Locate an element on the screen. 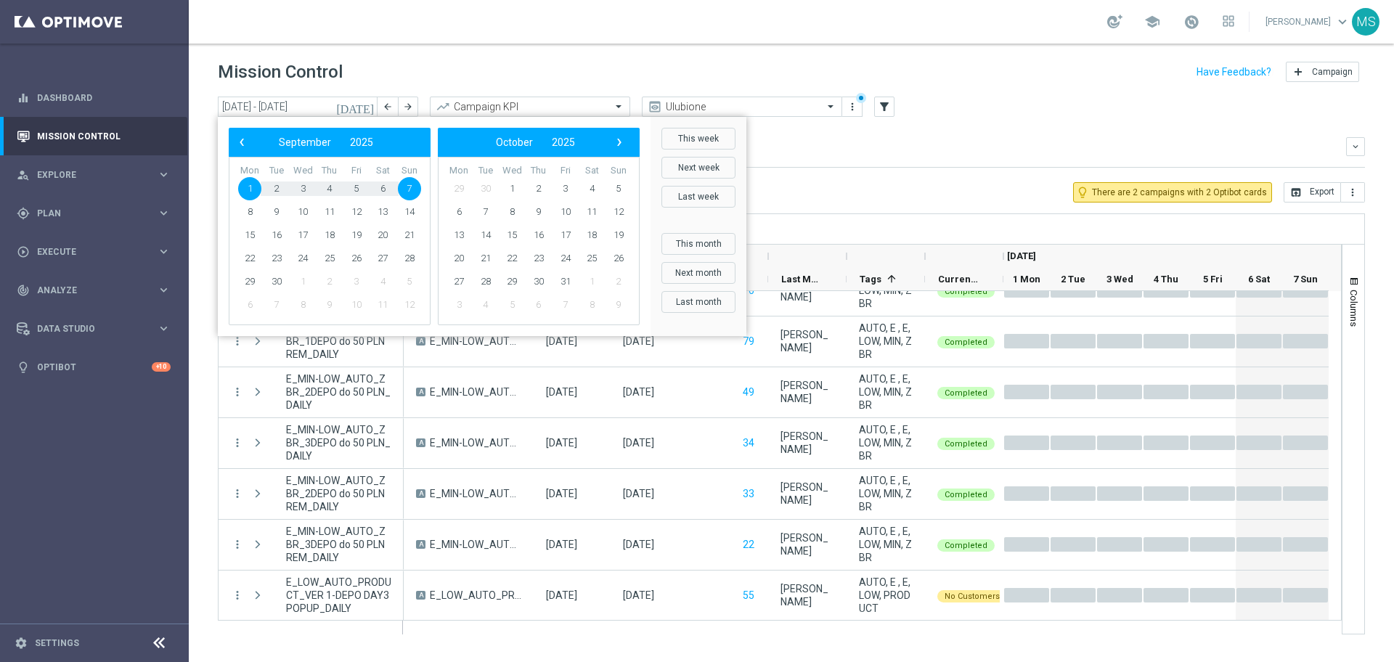  div: 01 Sep 2025, Monday is located at coordinates (561, 595).